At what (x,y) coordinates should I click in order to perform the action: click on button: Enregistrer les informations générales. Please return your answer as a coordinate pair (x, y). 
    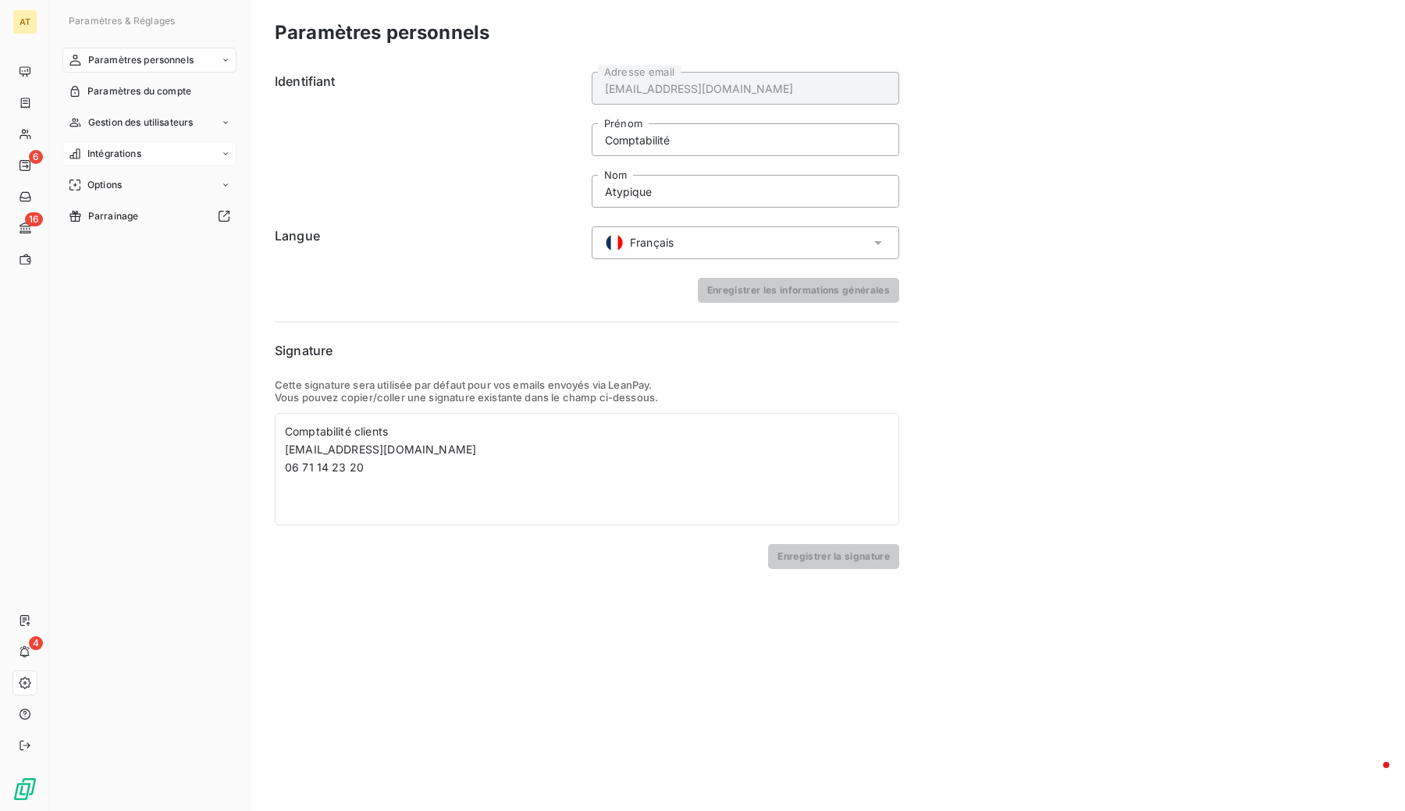
    Looking at the image, I should click on (798, 290).